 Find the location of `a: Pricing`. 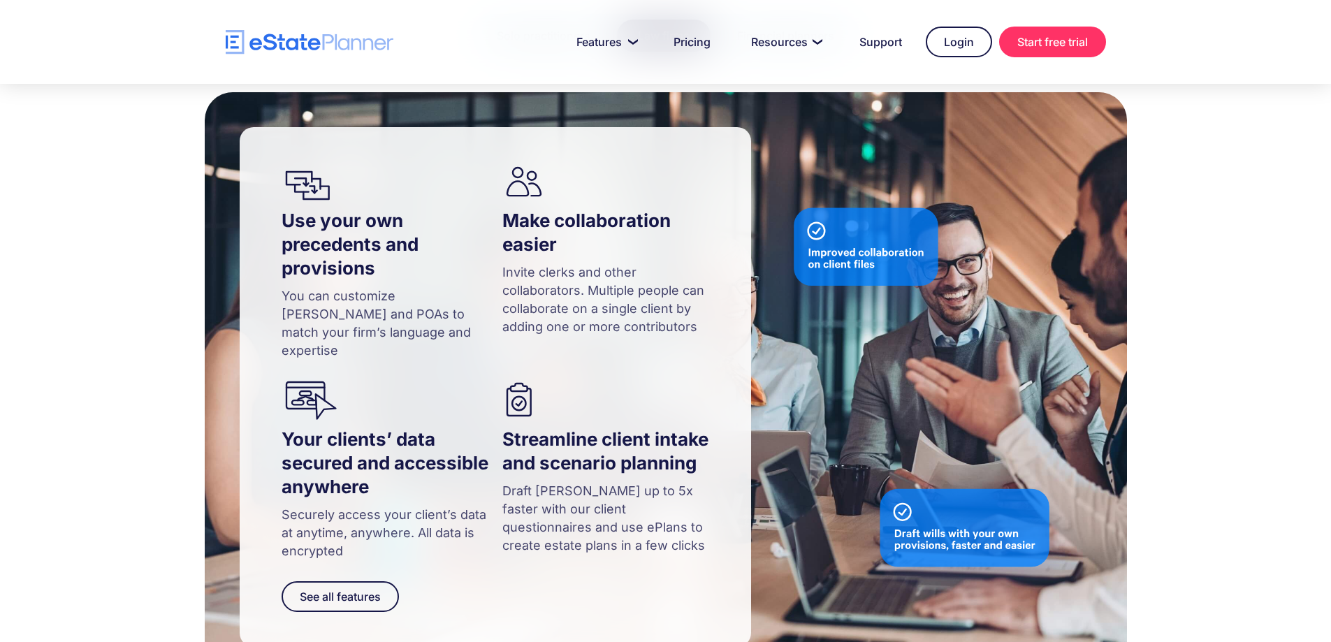

a: Pricing is located at coordinates (692, 42).